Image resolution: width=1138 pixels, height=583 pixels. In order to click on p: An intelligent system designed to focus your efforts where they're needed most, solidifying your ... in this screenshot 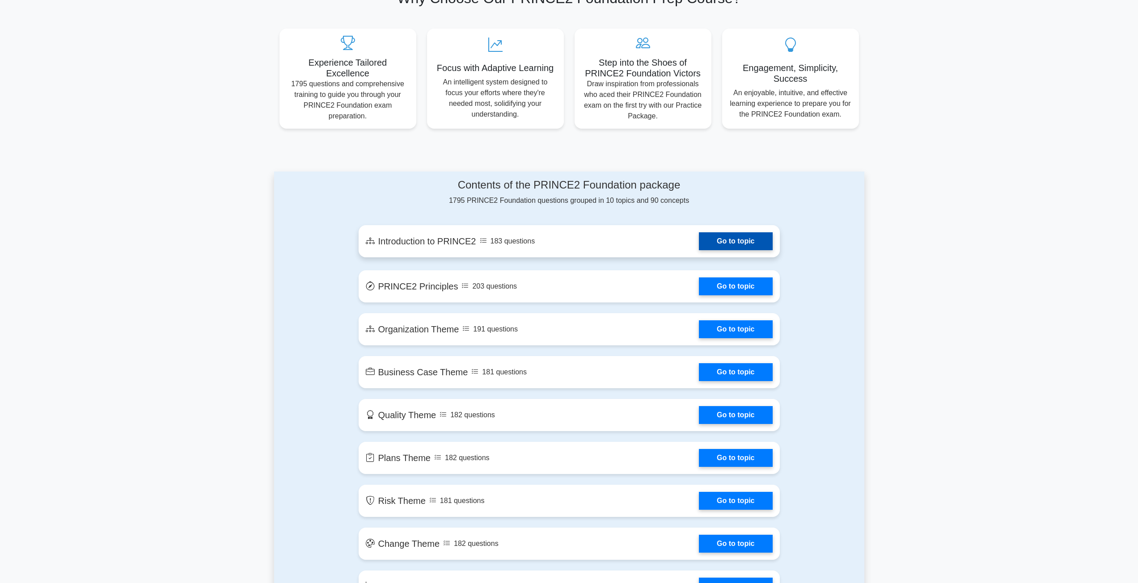, I will do `click(495, 98)`.